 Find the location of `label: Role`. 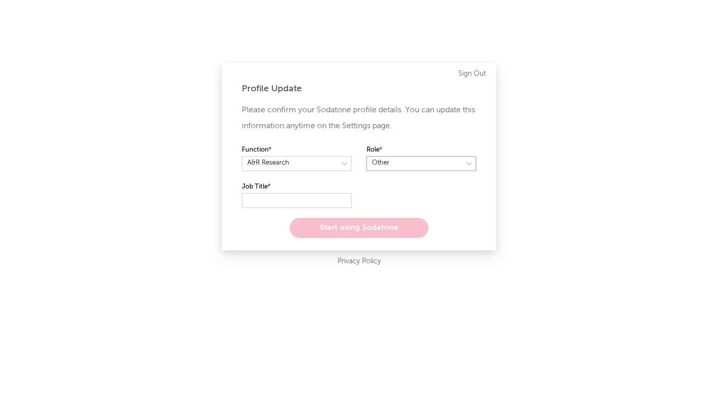

label: Role is located at coordinates (421, 150).